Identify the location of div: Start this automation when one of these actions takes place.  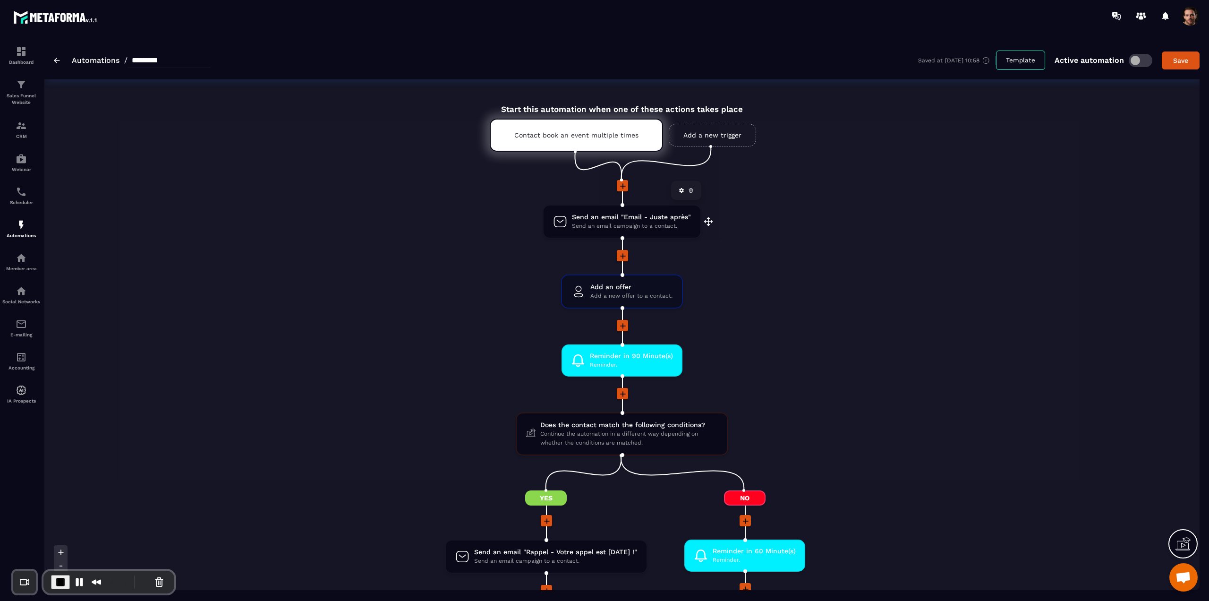
(622, 103).